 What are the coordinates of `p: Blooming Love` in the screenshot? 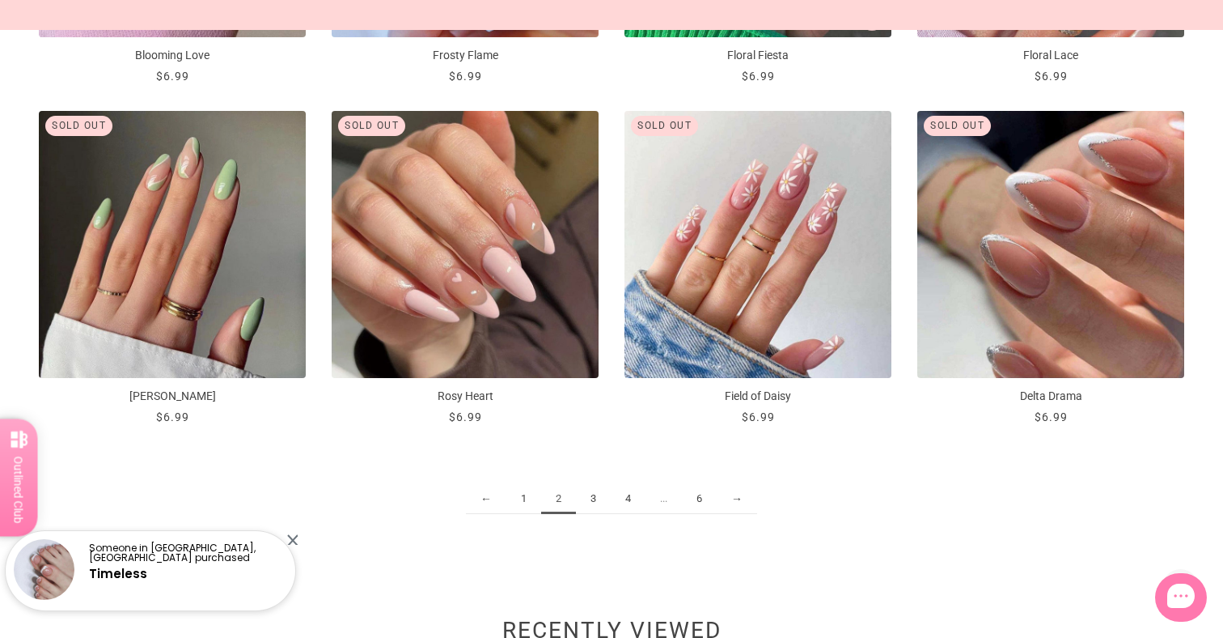 It's located at (172, 55).